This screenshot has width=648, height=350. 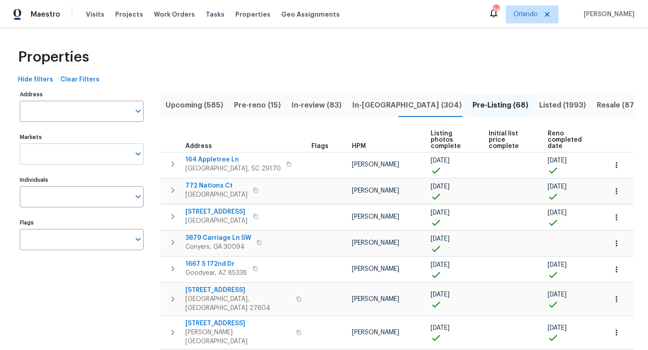 What do you see at coordinates (320, 146) in the screenshot?
I see `span: Flags` at bounding box center [320, 146].